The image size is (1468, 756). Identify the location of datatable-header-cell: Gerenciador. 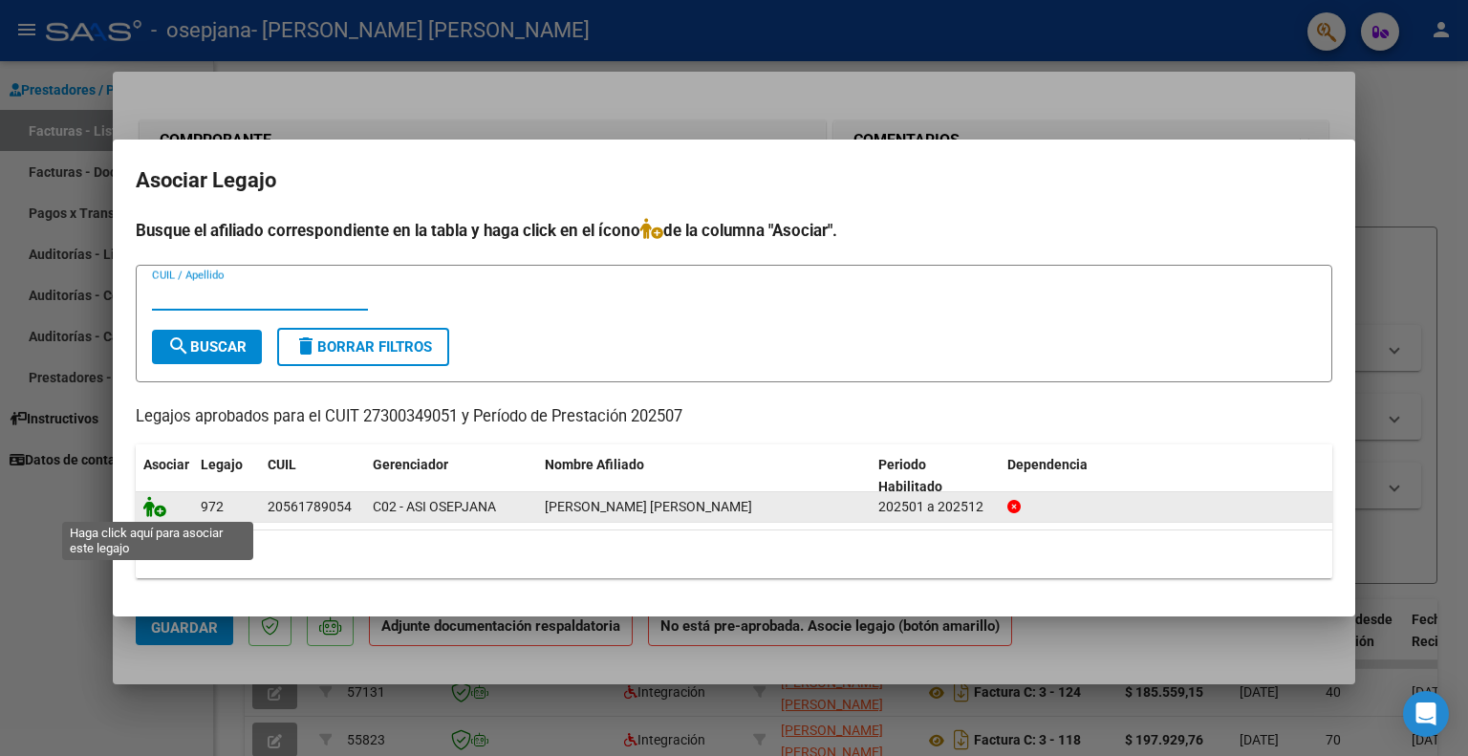
(451, 476).